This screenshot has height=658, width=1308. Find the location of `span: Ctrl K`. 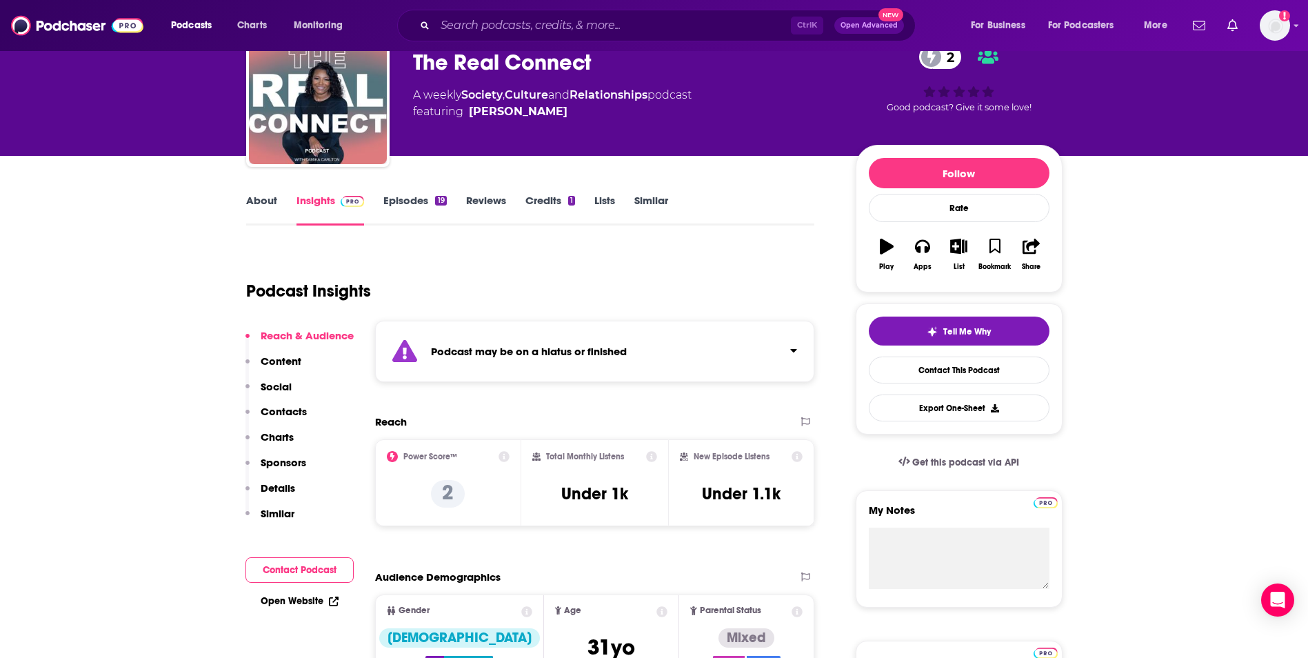

span: Ctrl K is located at coordinates (807, 26).